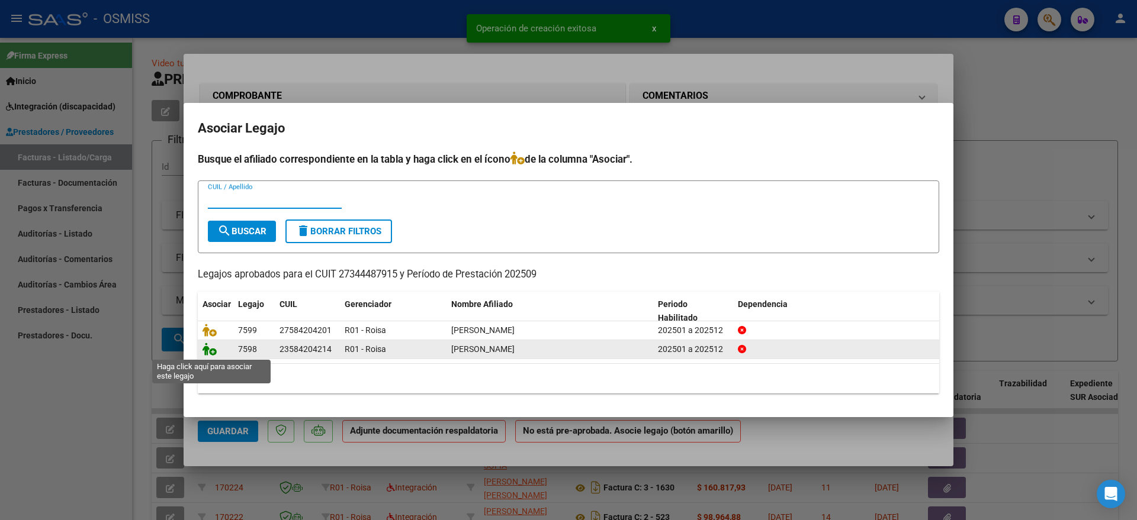 This screenshot has height=520, width=1137. I want to click on div: 2 registros, so click(568, 379).